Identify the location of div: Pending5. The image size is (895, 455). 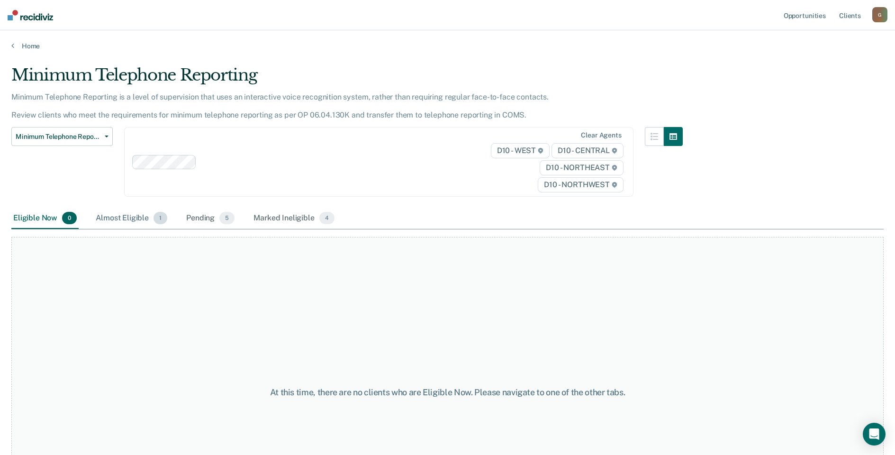
(210, 218).